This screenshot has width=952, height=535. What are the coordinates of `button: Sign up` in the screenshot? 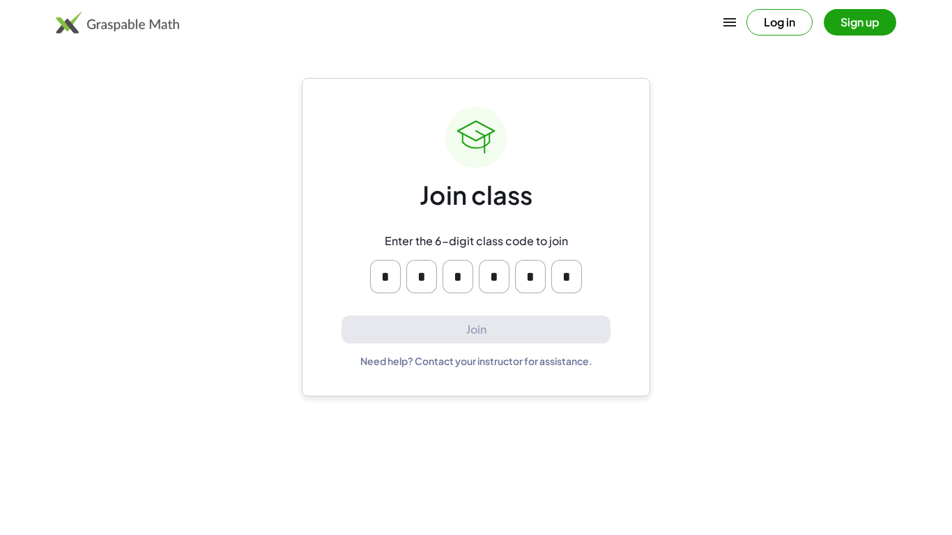 It's located at (860, 22).